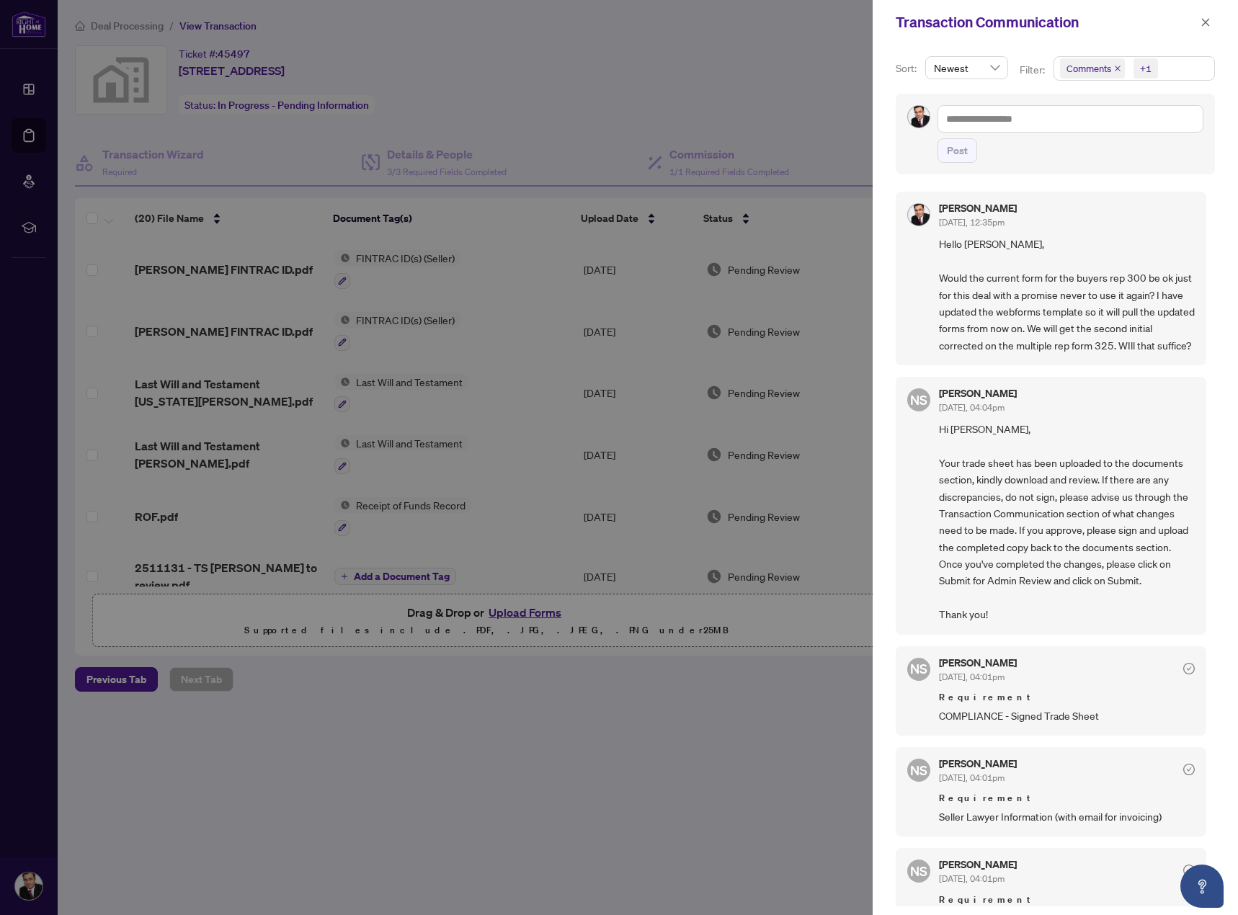  What do you see at coordinates (1033, 70) in the screenshot?
I see `p: Filter:` at bounding box center [1033, 70].